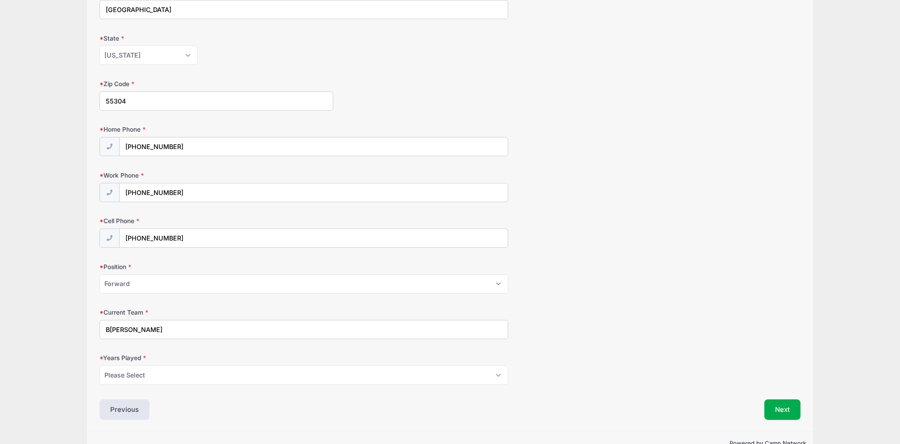 The width and height of the screenshot is (900, 444). What do you see at coordinates (124, 410) in the screenshot?
I see `button: Previous` at bounding box center [124, 410].